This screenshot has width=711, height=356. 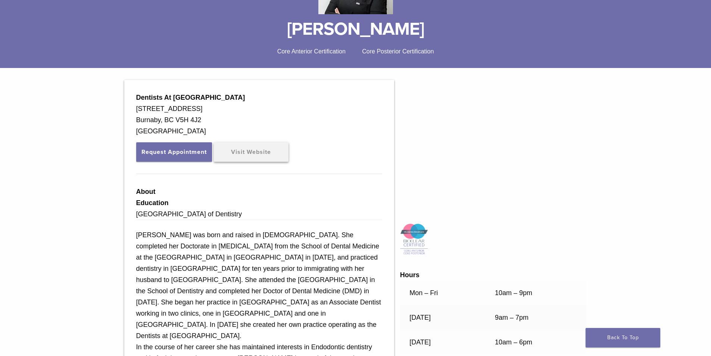 I want to click on strong: Education, so click(x=152, y=203).